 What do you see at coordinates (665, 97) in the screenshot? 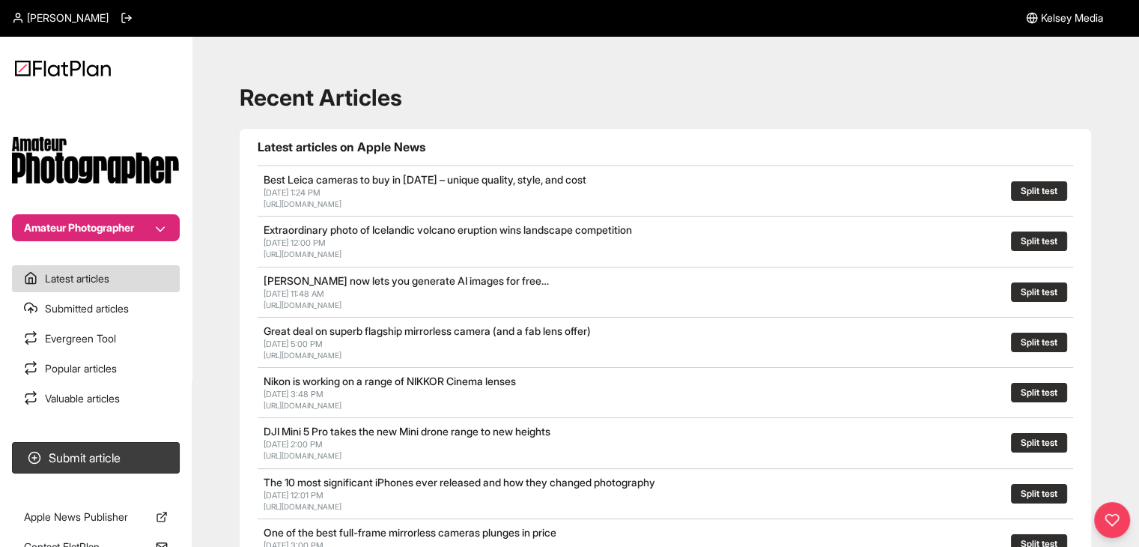
I see `h1: Recent Articles` at bounding box center [665, 97].